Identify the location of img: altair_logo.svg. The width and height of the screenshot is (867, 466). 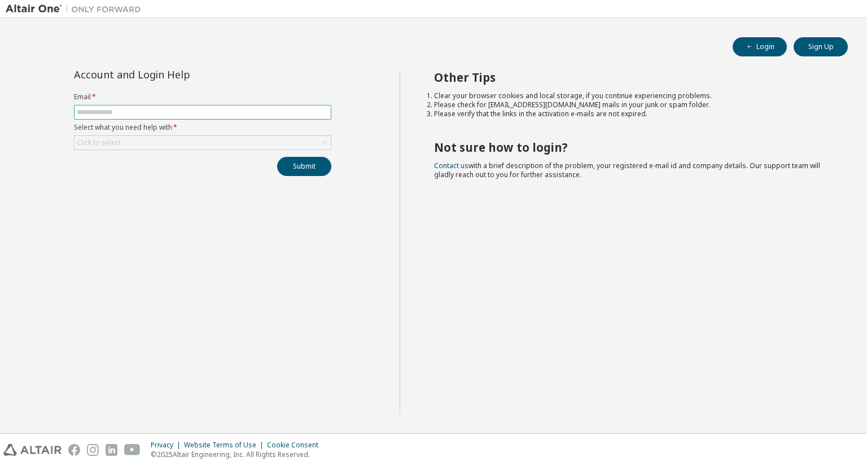
(32, 450).